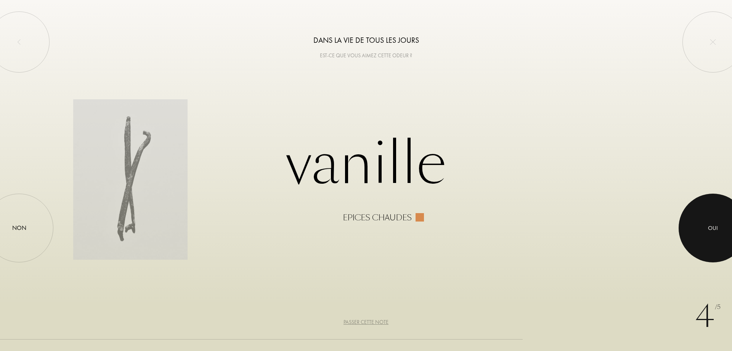 The height and width of the screenshot is (351, 732). Describe the element at coordinates (708, 316) in the screenshot. I see `div: 4` at that location.